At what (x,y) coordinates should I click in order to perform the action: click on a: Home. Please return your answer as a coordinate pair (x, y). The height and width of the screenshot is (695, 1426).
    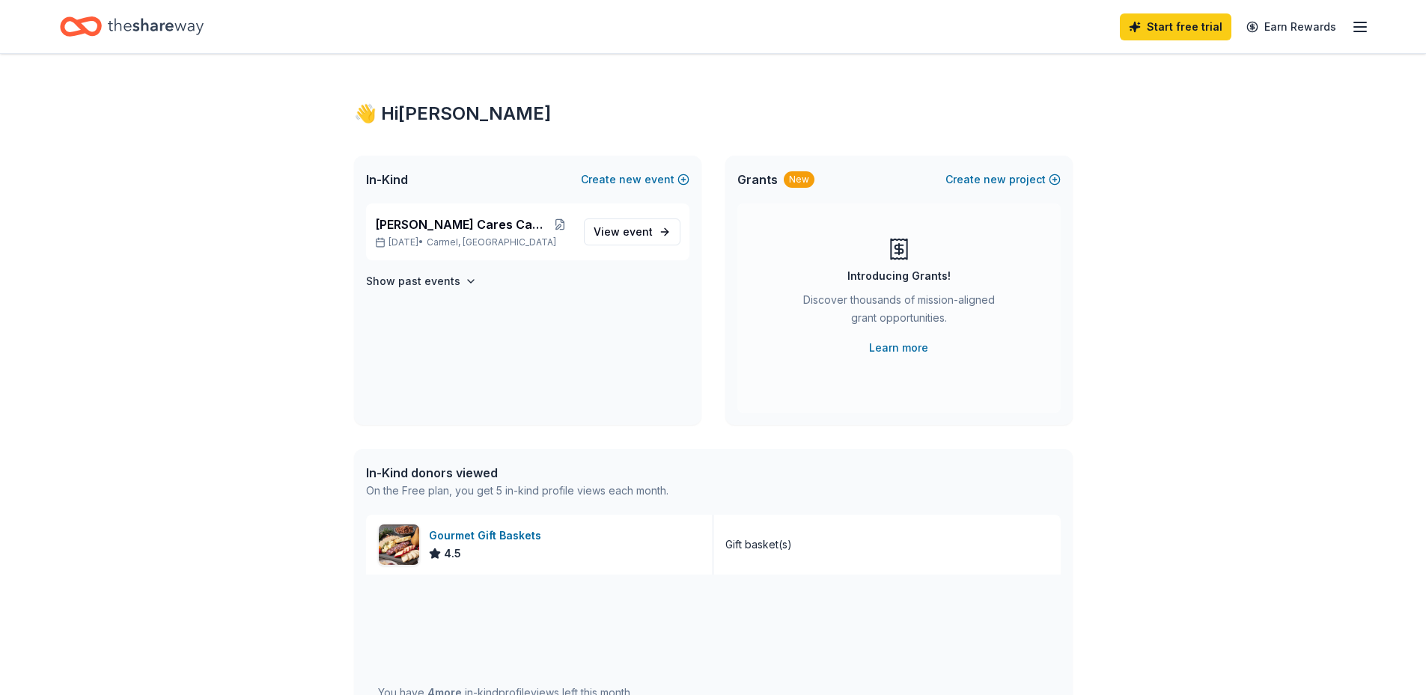
    Looking at the image, I should click on (132, 26).